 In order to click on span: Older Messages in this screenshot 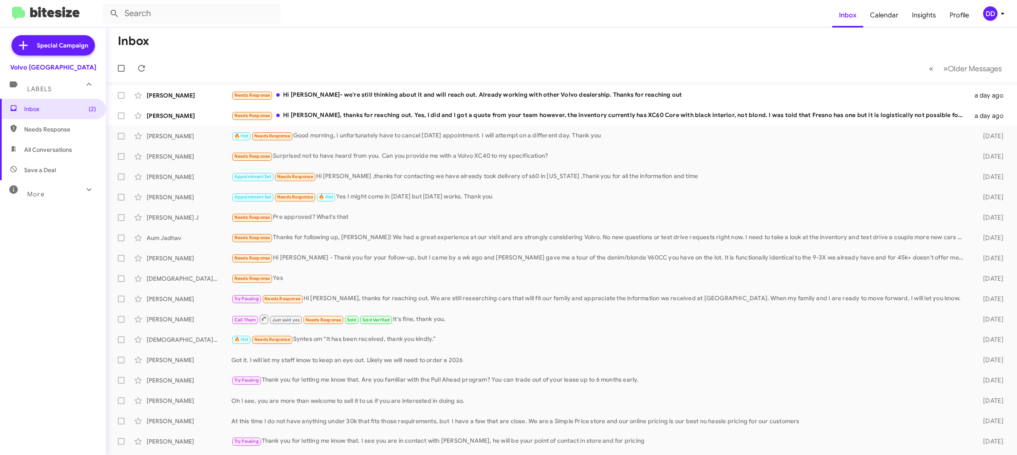, I will do `click(975, 69)`.